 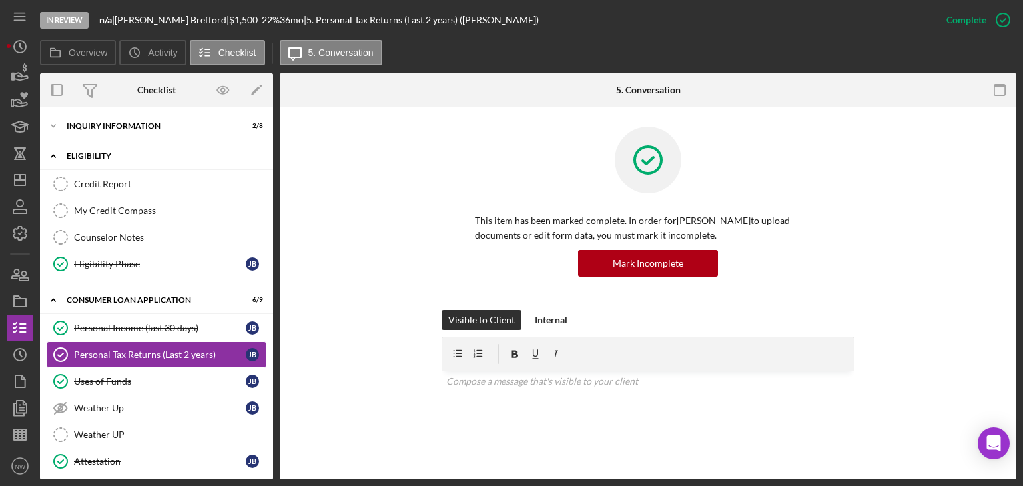 I want to click on div: Complete, so click(x=967, y=20).